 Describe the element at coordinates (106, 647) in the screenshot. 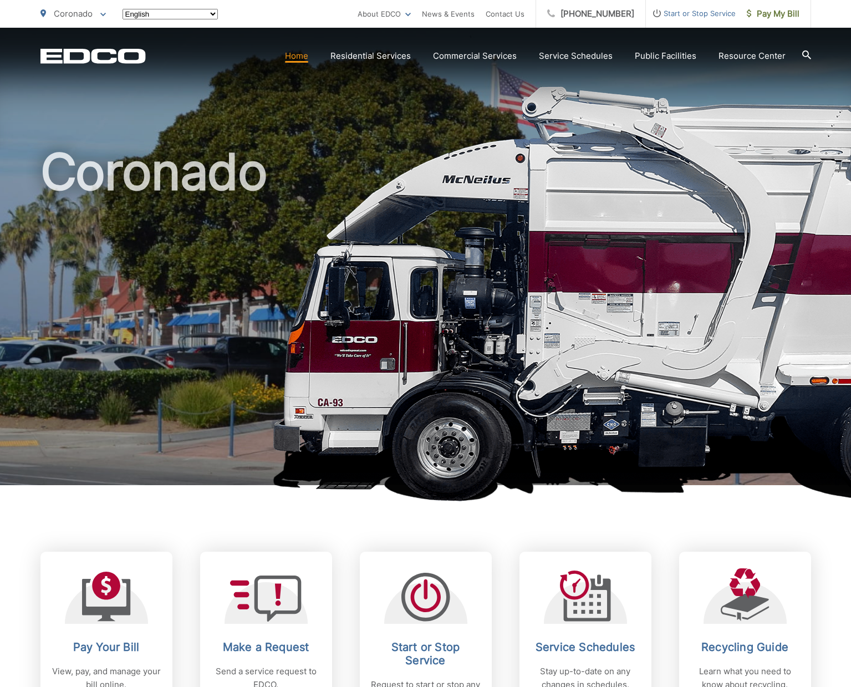

I see `h2: Pay Your Bill` at that location.